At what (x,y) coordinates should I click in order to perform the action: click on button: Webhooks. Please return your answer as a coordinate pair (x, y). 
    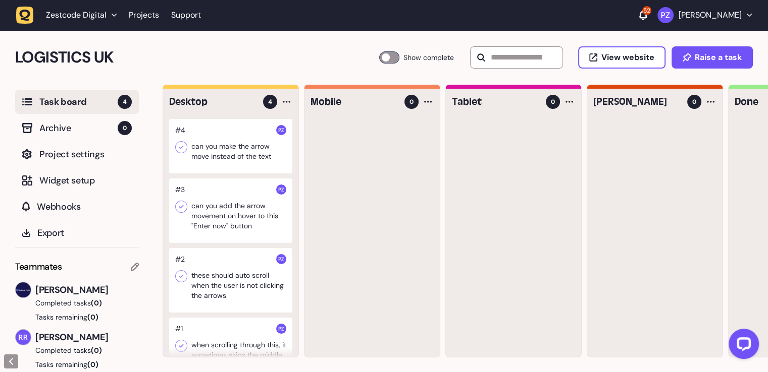
    Looking at the image, I should click on (77, 207).